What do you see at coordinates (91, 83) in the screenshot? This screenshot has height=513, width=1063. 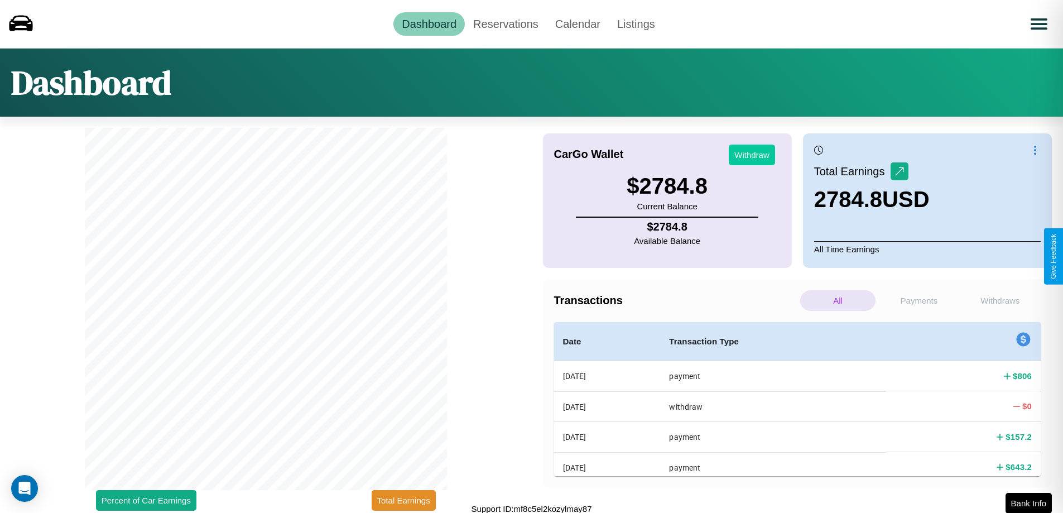 I see `h1: Dashboard` at bounding box center [91, 83].